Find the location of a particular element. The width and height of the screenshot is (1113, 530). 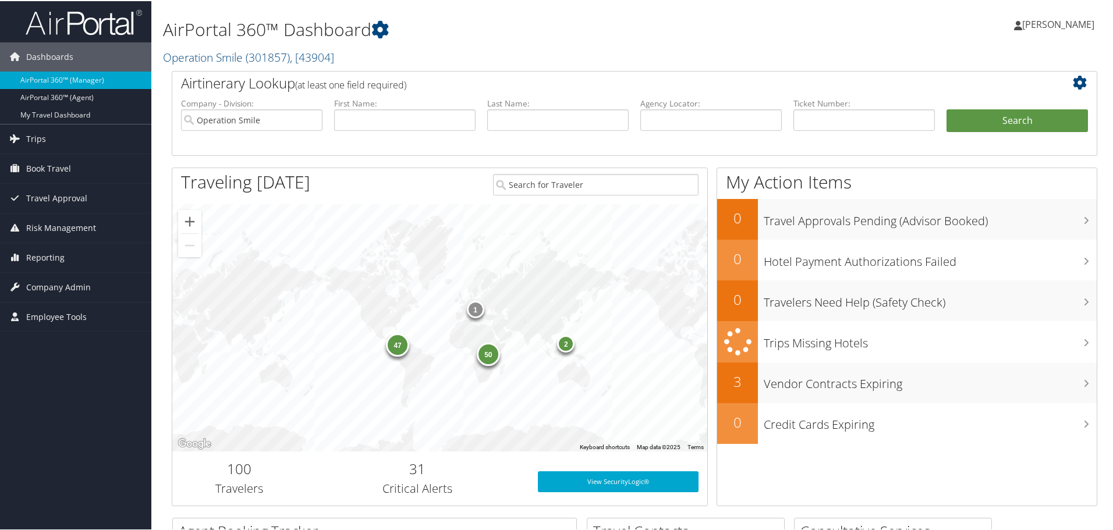

img: airportal-logo.png is located at coordinates (84, 21).